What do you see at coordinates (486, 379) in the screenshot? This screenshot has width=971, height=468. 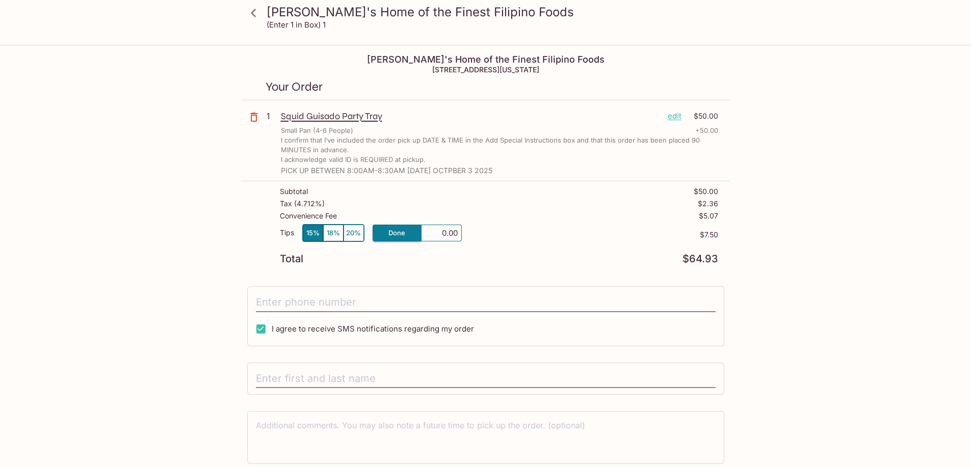 I see `input: Enter first and last name` at bounding box center [486, 379].